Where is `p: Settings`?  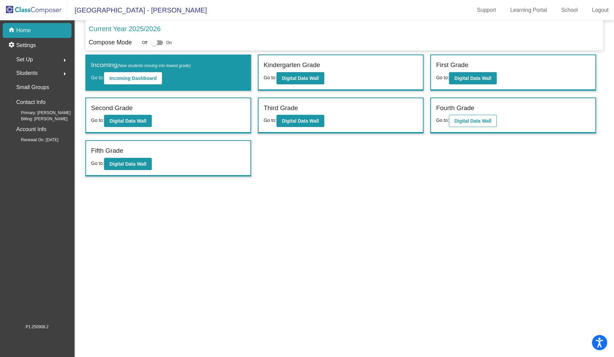
p: Settings is located at coordinates (26, 45).